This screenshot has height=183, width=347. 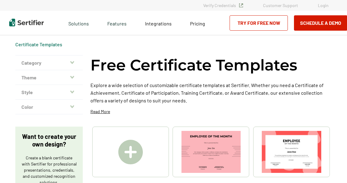 What do you see at coordinates (198, 23) in the screenshot?
I see `a: Pricing` at bounding box center [198, 23].